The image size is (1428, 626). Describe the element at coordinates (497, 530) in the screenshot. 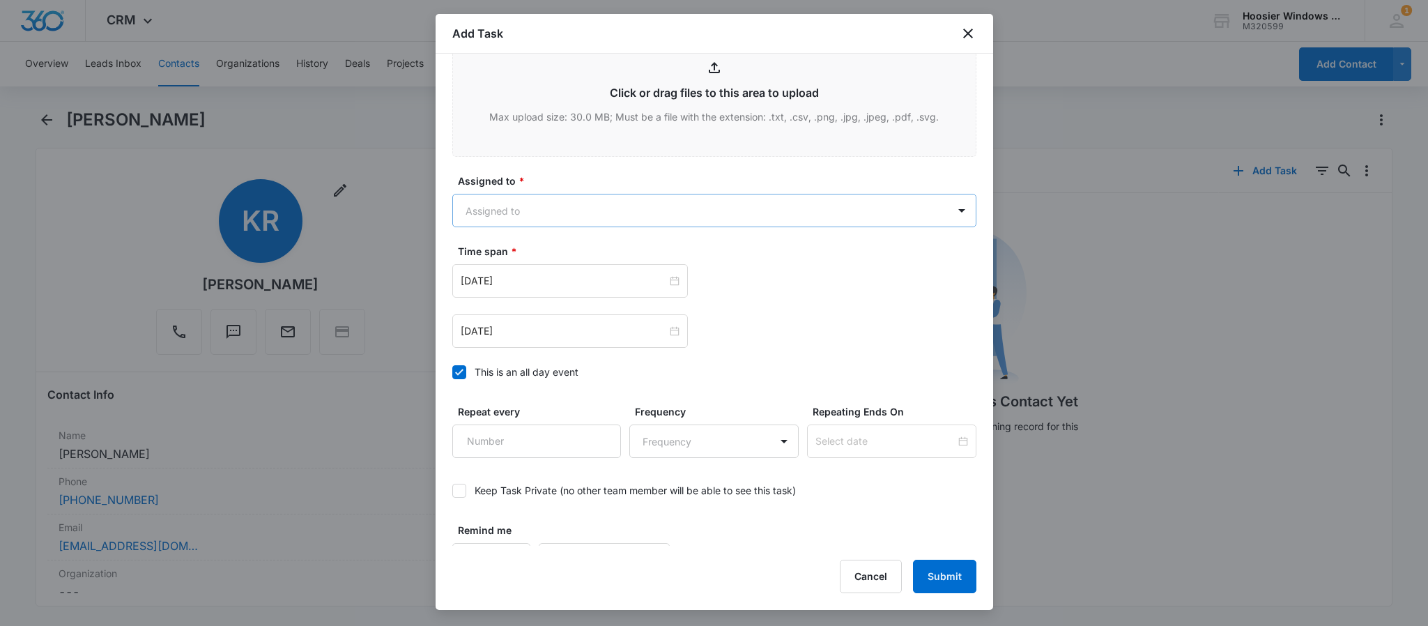

I see `label: Remind me` at that location.